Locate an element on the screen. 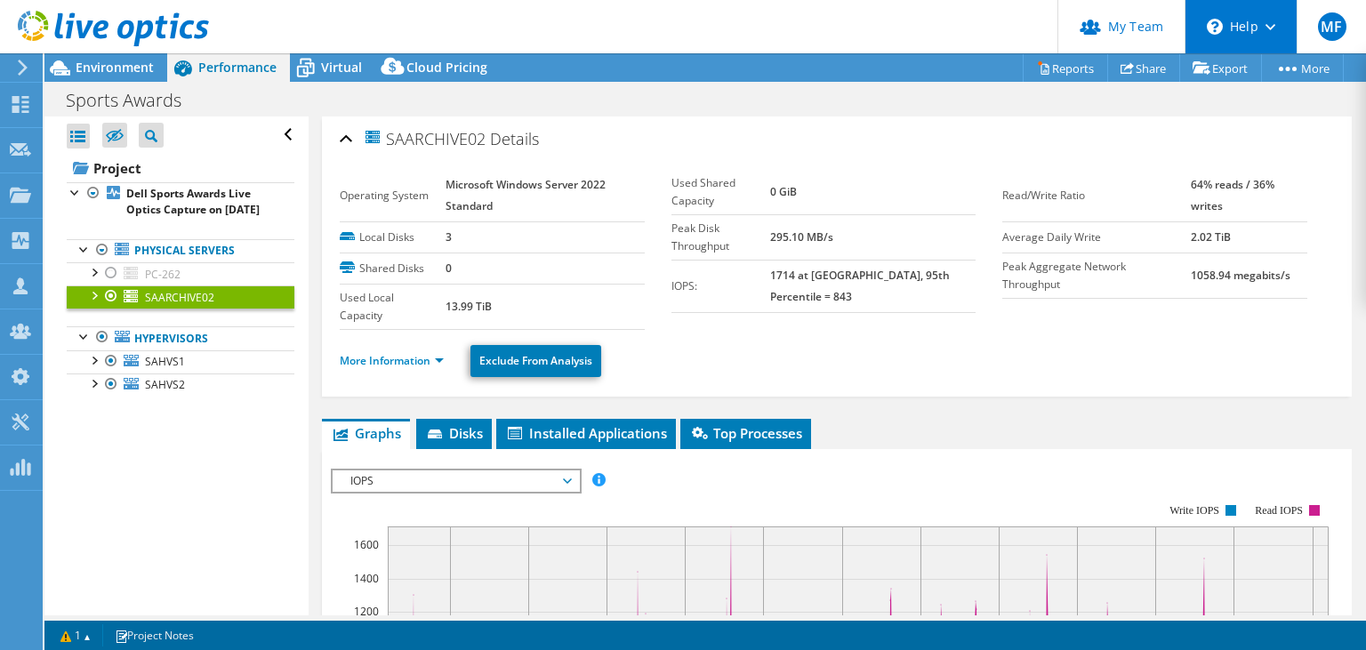 Image resolution: width=1366 pixels, height=650 pixels. text: 1400 is located at coordinates (366, 578).